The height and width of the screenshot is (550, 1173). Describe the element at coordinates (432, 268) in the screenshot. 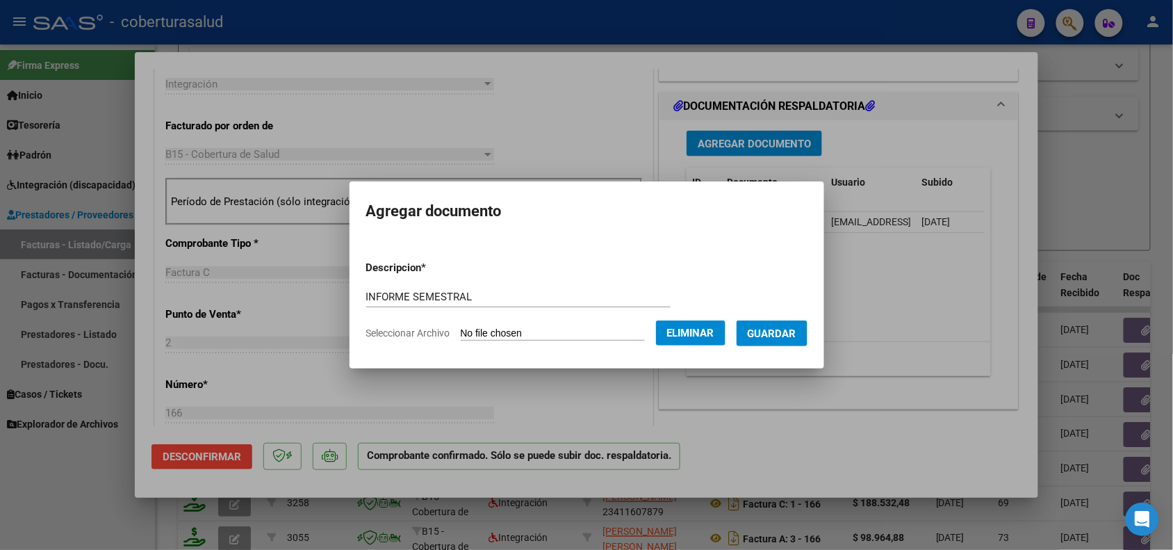

I see `p: Descripcion` at that location.